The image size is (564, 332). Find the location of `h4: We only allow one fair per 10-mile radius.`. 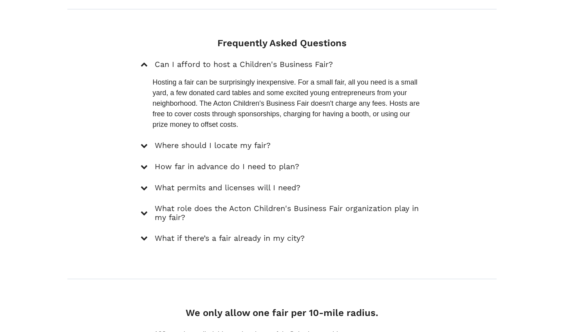

h4: We only allow one fair per 10-mile radius. is located at coordinates (281, 313).